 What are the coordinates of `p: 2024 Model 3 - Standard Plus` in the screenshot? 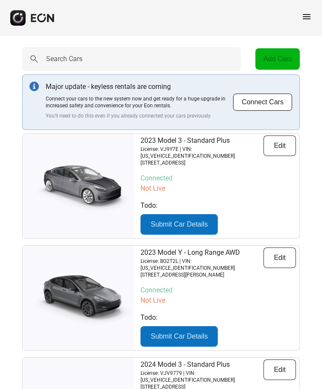 It's located at (202, 365).